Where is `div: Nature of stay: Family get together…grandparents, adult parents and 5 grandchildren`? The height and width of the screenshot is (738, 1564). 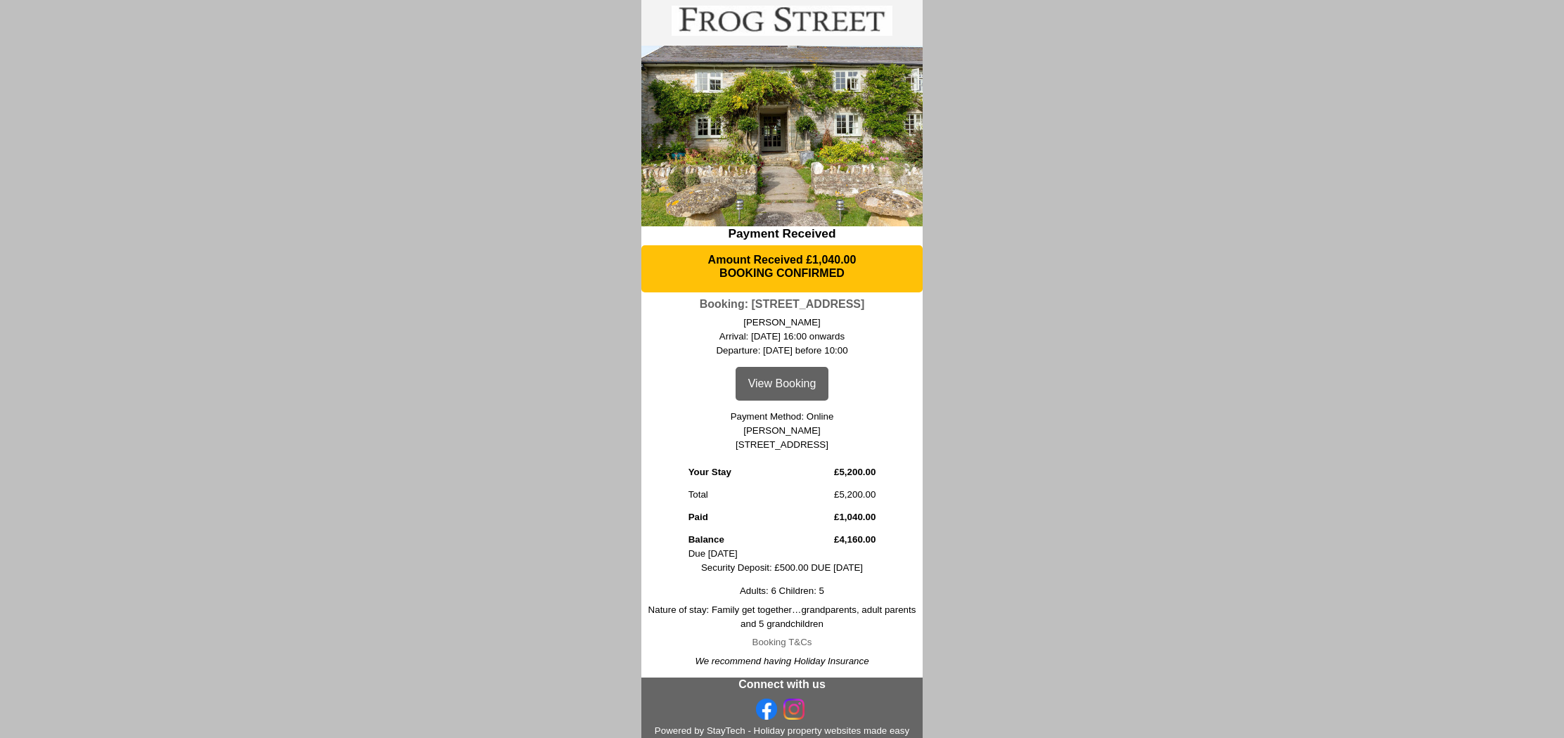 div: Nature of stay: Family get together…grandparents, adult parents and 5 grandchildren is located at coordinates (782, 617).